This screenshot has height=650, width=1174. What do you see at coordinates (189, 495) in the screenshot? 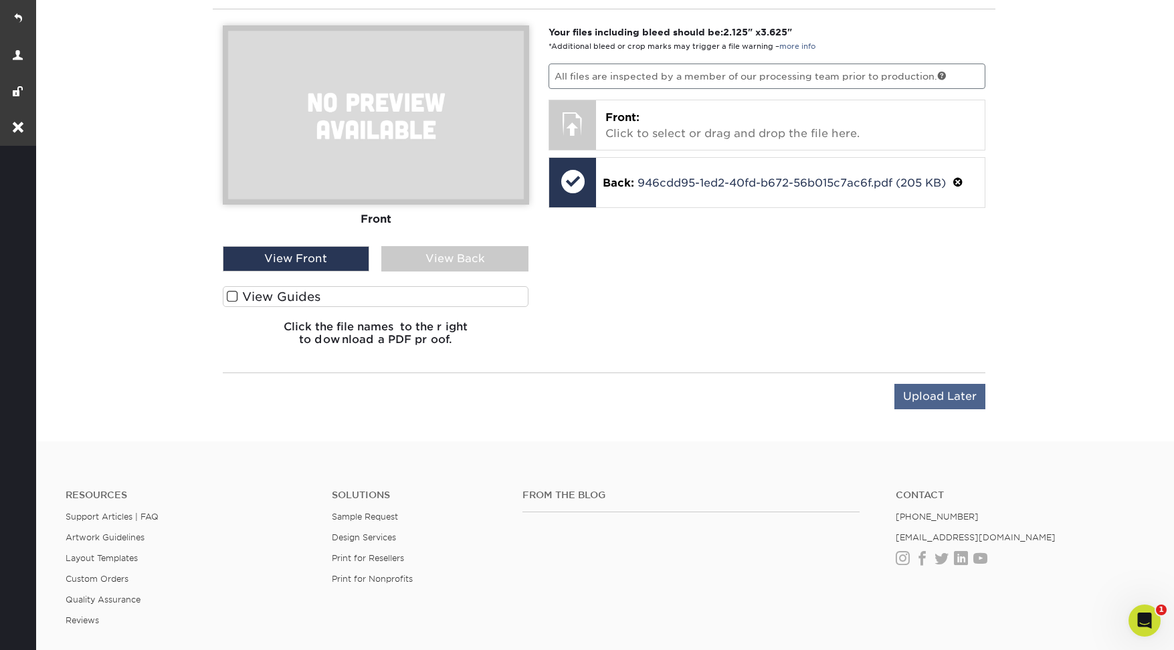
I see `h4: Resources` at bounding box center [189, 495].